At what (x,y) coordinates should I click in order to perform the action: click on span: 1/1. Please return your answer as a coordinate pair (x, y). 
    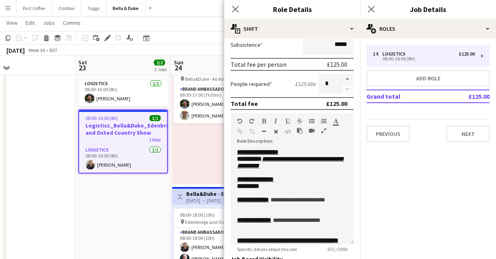
    Looking at the image, I should click on (155, 118).